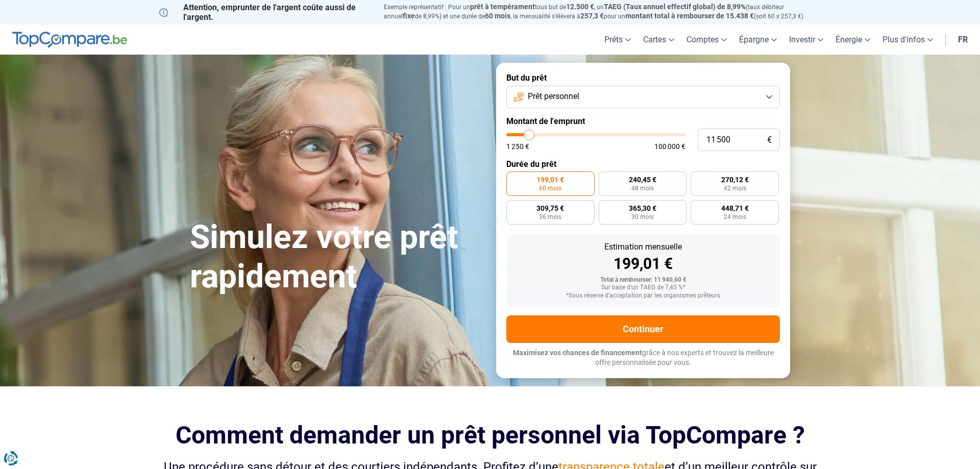 The height and width of the screenshot is (469, 980). What do you see at coordinates (735, 217) in the screenshot?
I see `span: 24 mois` at bounding box center [735, 217].